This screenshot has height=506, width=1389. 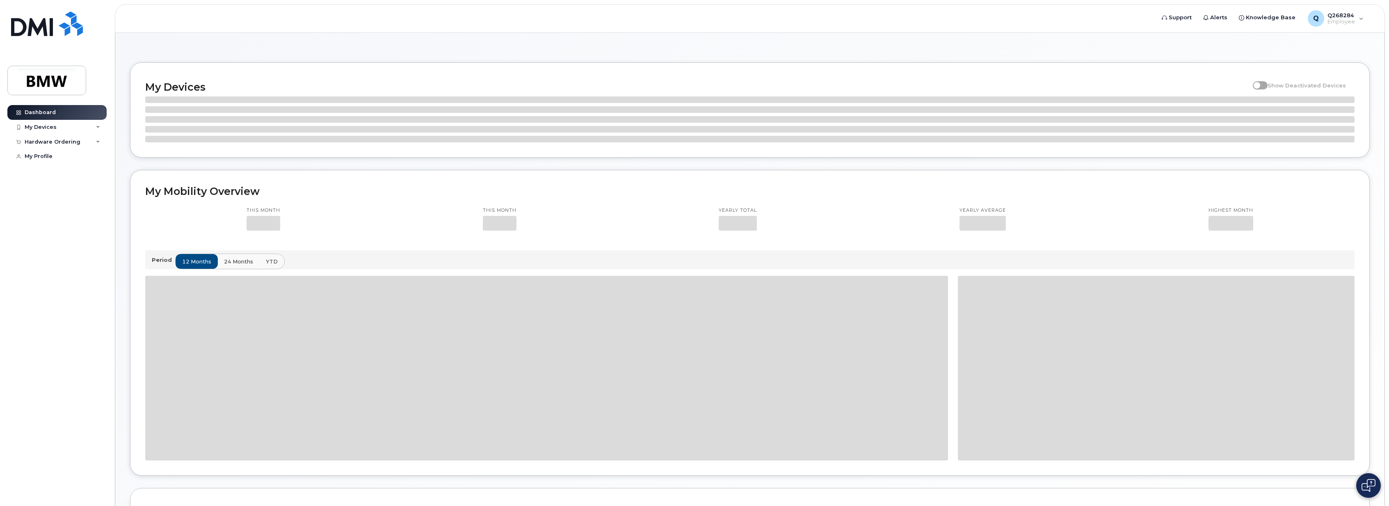 I want to click on h2: My Mobility Overview, so click(x=750, y=191).